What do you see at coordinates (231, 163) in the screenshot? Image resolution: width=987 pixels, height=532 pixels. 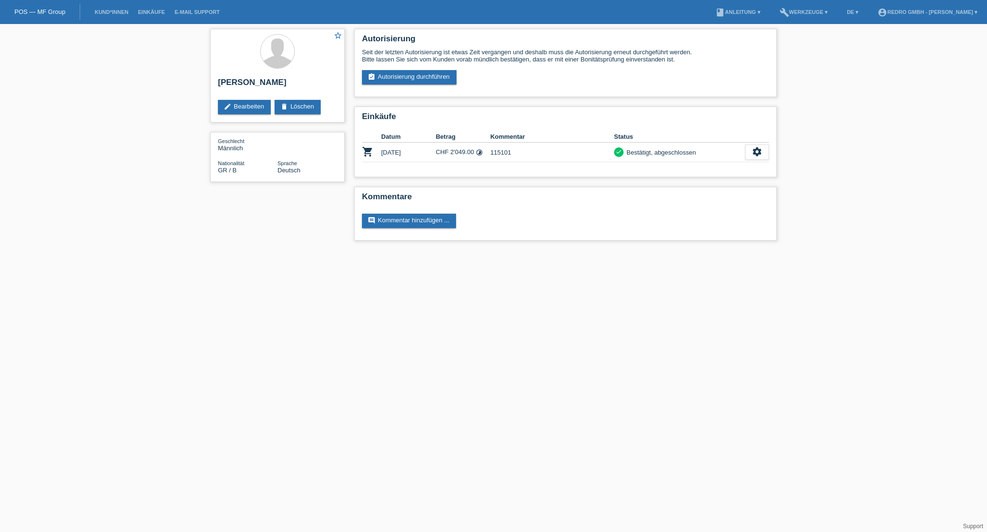 I see `span: Nationalität` at bounding box center [231, 163].